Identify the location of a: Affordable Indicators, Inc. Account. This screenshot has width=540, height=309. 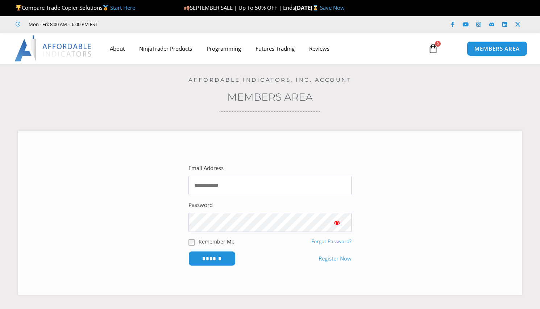
(270, 80).